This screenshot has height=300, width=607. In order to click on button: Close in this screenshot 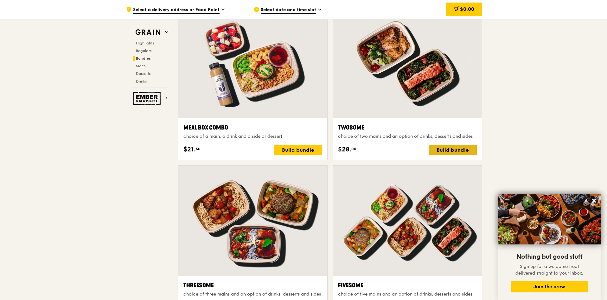, I will do `click(594, 200)`.